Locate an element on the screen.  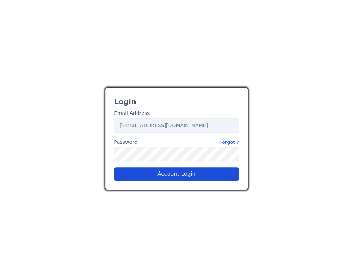
label: Password is located at coordinates (177, 142).